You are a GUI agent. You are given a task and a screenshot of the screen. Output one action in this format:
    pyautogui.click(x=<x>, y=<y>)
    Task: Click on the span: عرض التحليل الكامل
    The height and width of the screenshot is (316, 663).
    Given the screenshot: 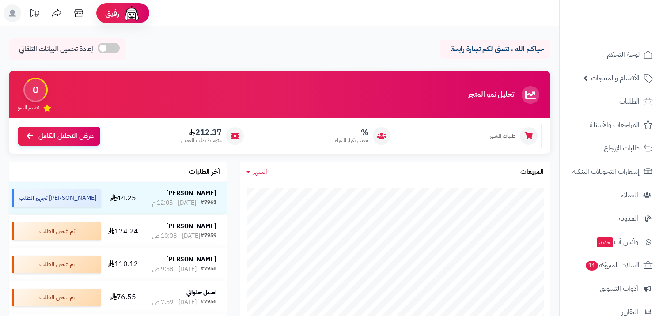 What is the action you would take?
    pyautogui.click(x=66, y=136)
    